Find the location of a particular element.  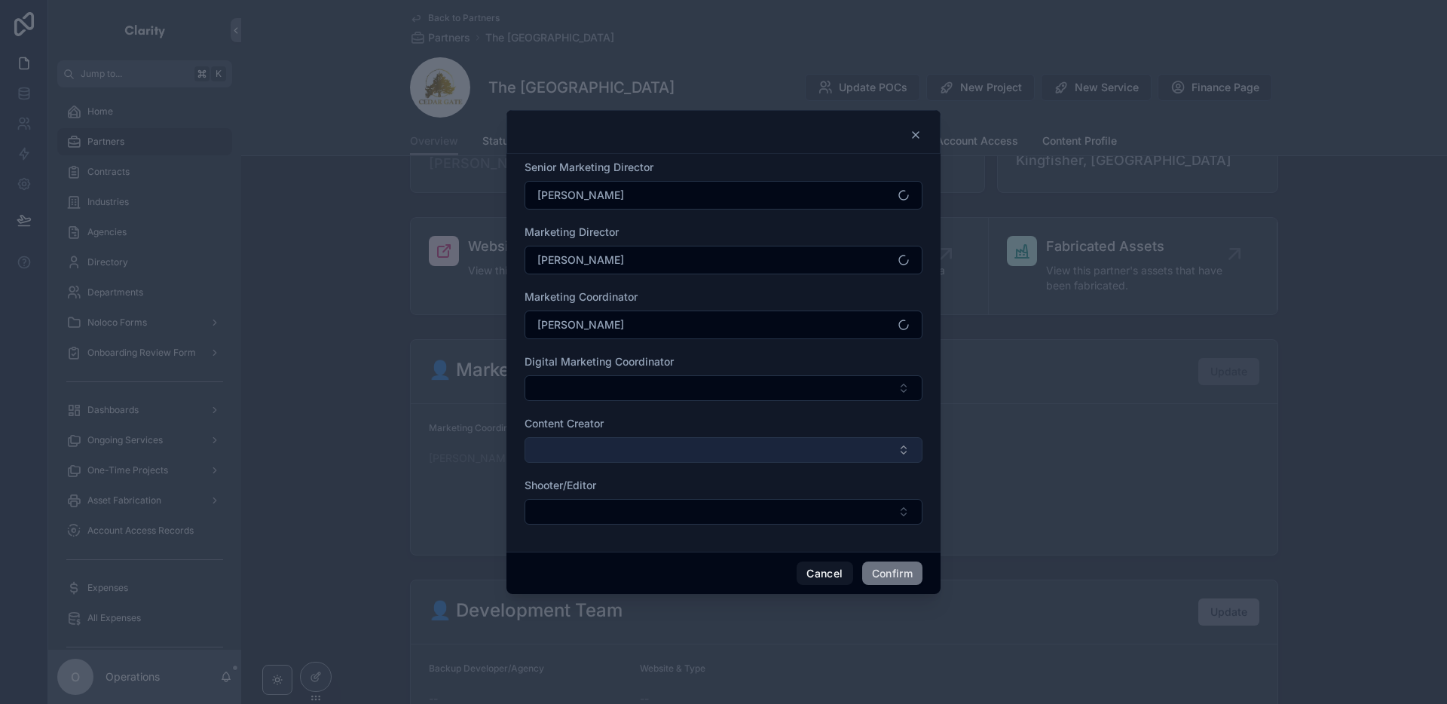

span: Content Creator is located at coordinates (564, 423).